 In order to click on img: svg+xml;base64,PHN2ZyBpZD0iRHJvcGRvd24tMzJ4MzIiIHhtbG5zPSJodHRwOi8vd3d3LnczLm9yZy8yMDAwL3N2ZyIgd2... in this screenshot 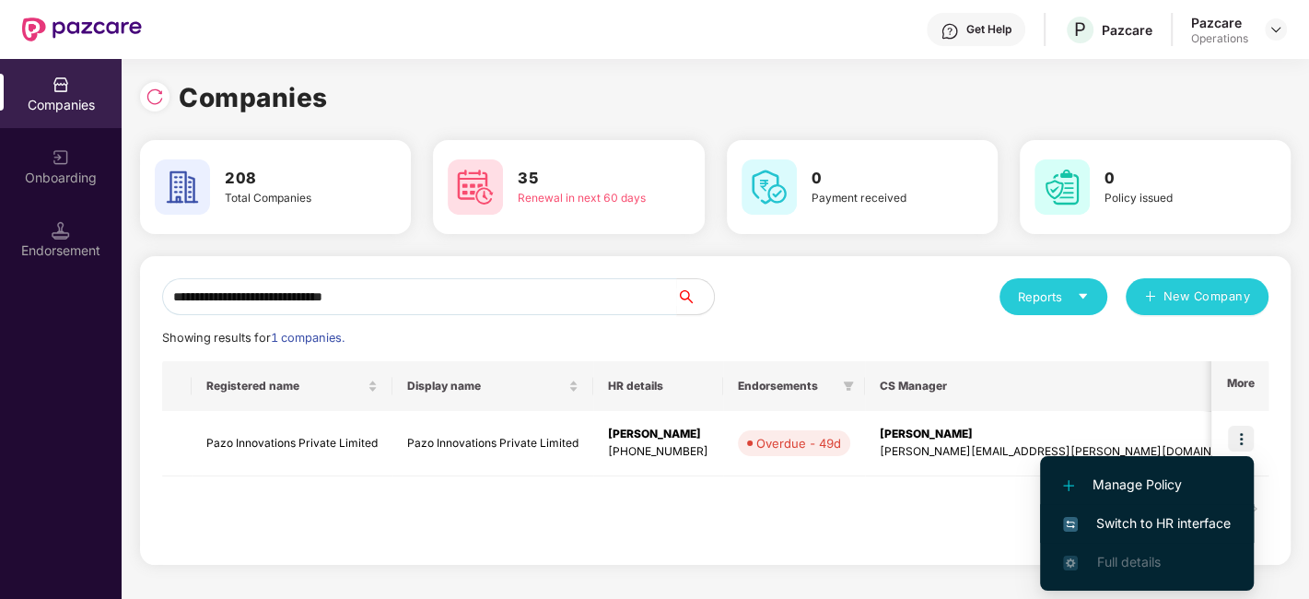, I will do `click(1275, 29)`.